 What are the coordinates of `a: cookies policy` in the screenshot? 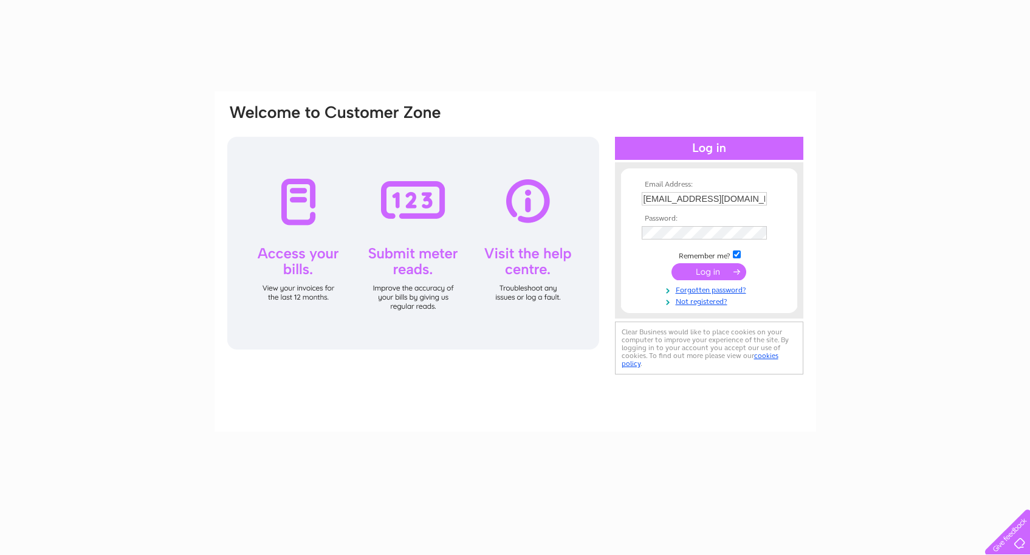 It's located at (700, 359).